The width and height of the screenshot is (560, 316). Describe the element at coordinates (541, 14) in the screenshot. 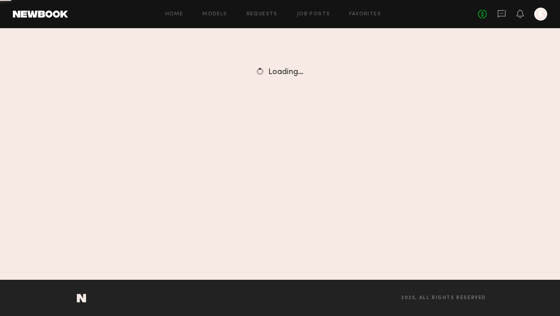

I see `a: K` at that location.